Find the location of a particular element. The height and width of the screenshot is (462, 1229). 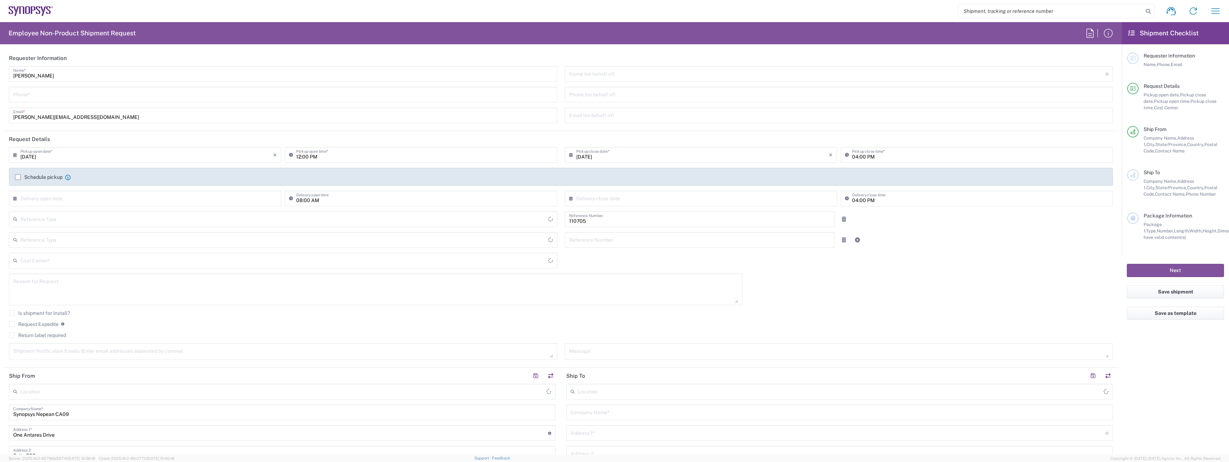

span: Requester Information is located at coordinates (1169, 56).